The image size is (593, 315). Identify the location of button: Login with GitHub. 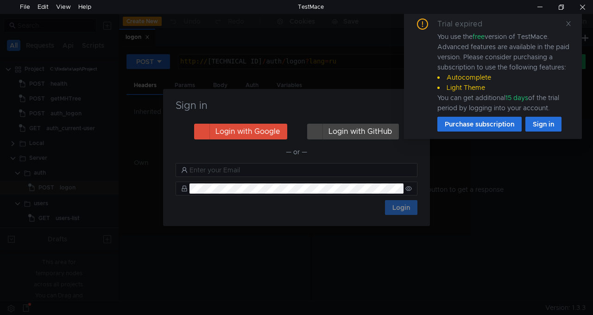
(353, 132).